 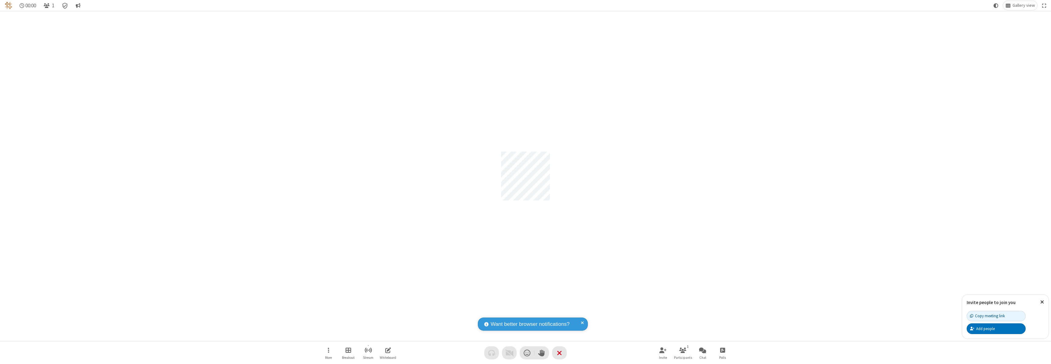 What do you see at coordinates (991, 302) in the screenshot?
I see `label: Invite people to join you` at bounding box center [991, 302].